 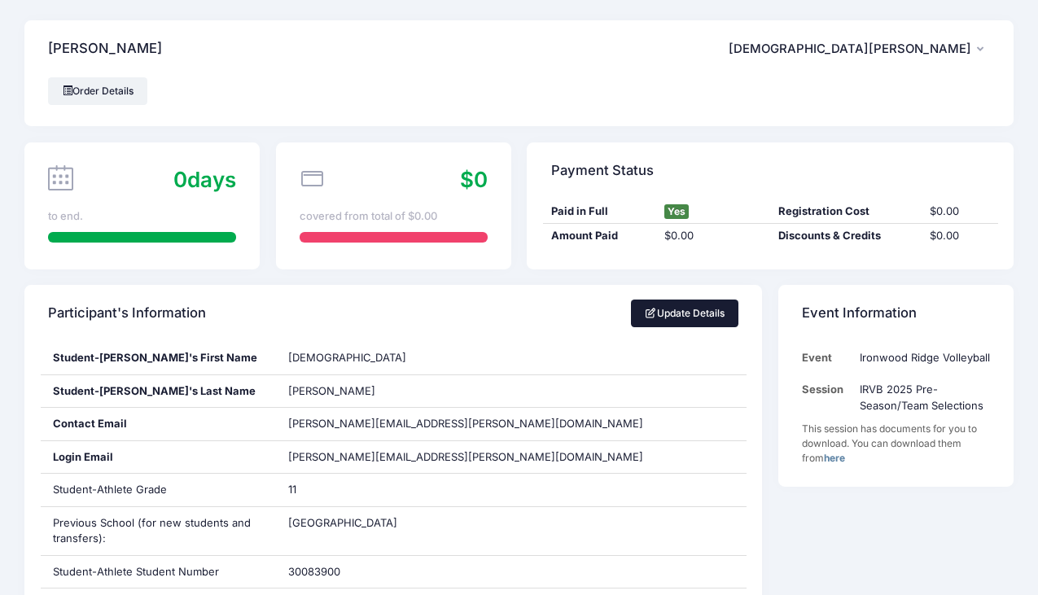 What do you see at coordinates (158, 531) in the screenshot?
I see `div: Previous School (for new students and transfers):` at bounding box center [158, 531].